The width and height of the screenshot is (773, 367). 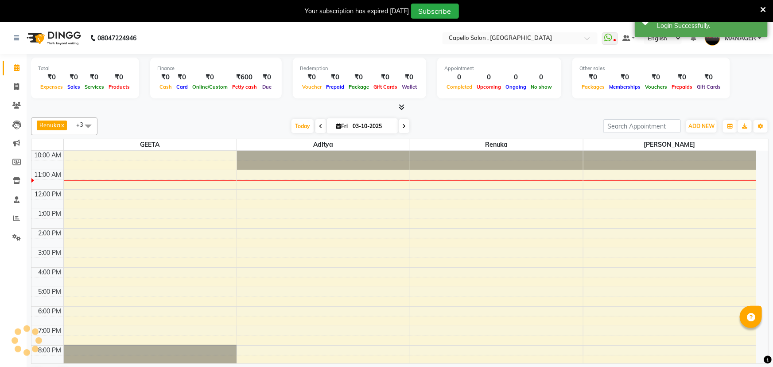 I want to click on div: 8:00 PM, so click(x=50, y=350).